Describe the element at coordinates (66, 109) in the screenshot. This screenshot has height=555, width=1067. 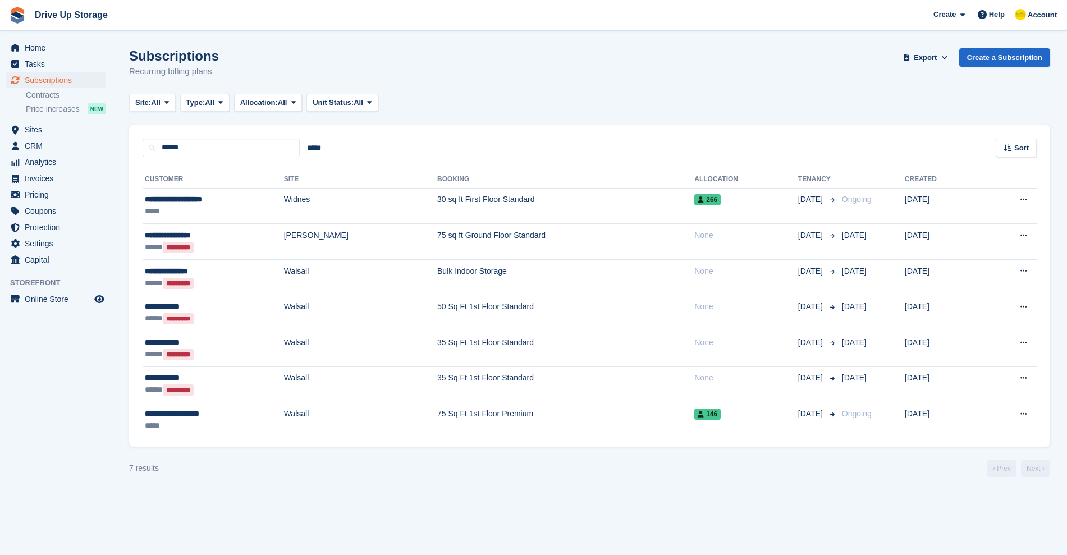
I see `a: Price increases NEW` at that location.